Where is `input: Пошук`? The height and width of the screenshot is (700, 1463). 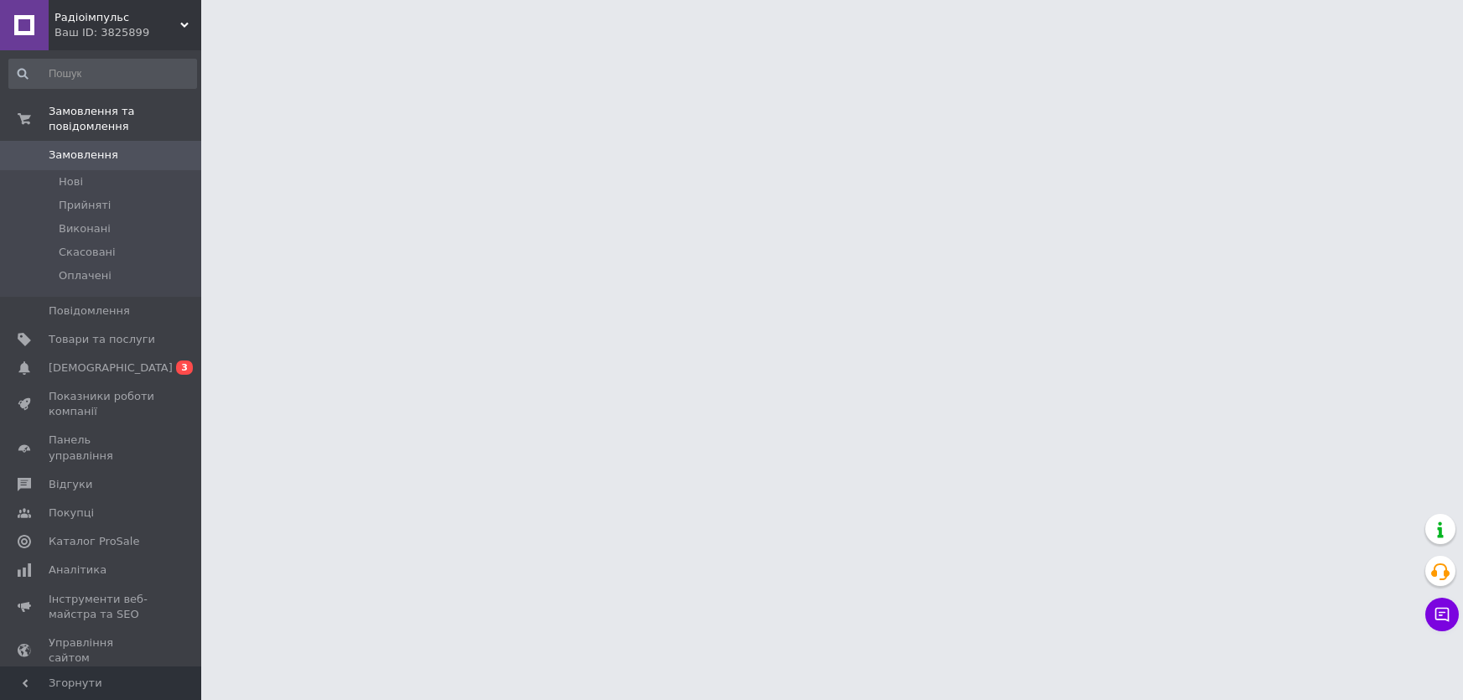 input: Пошук is located at coordinates (102, 74).